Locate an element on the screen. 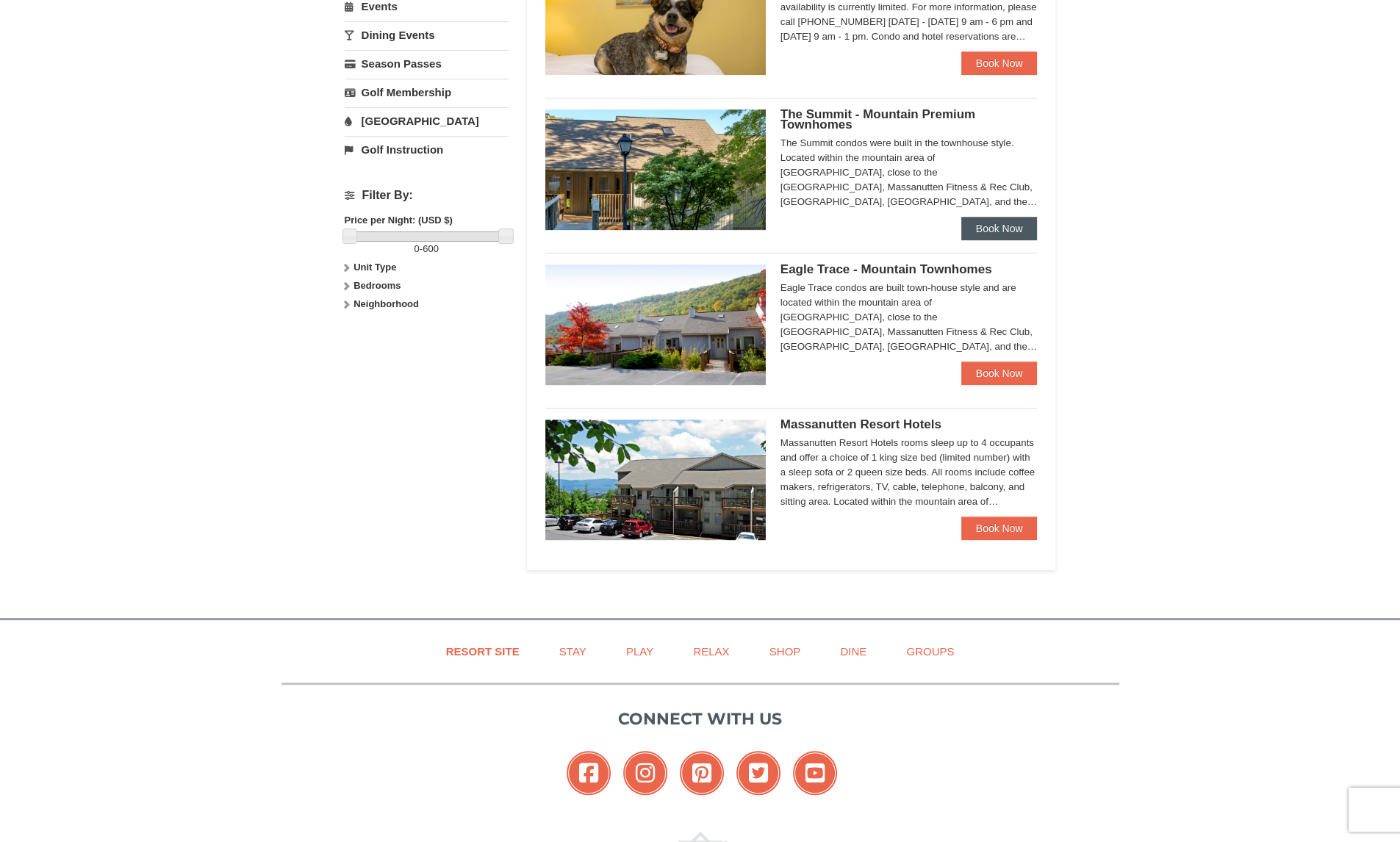  span: 0 is located at coordinates (416, 249).